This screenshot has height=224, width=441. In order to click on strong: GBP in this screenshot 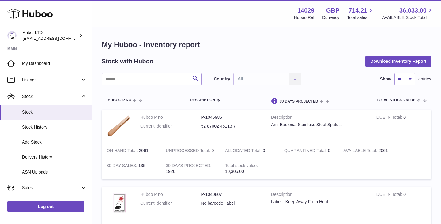, I will do `click(333, 10)`.